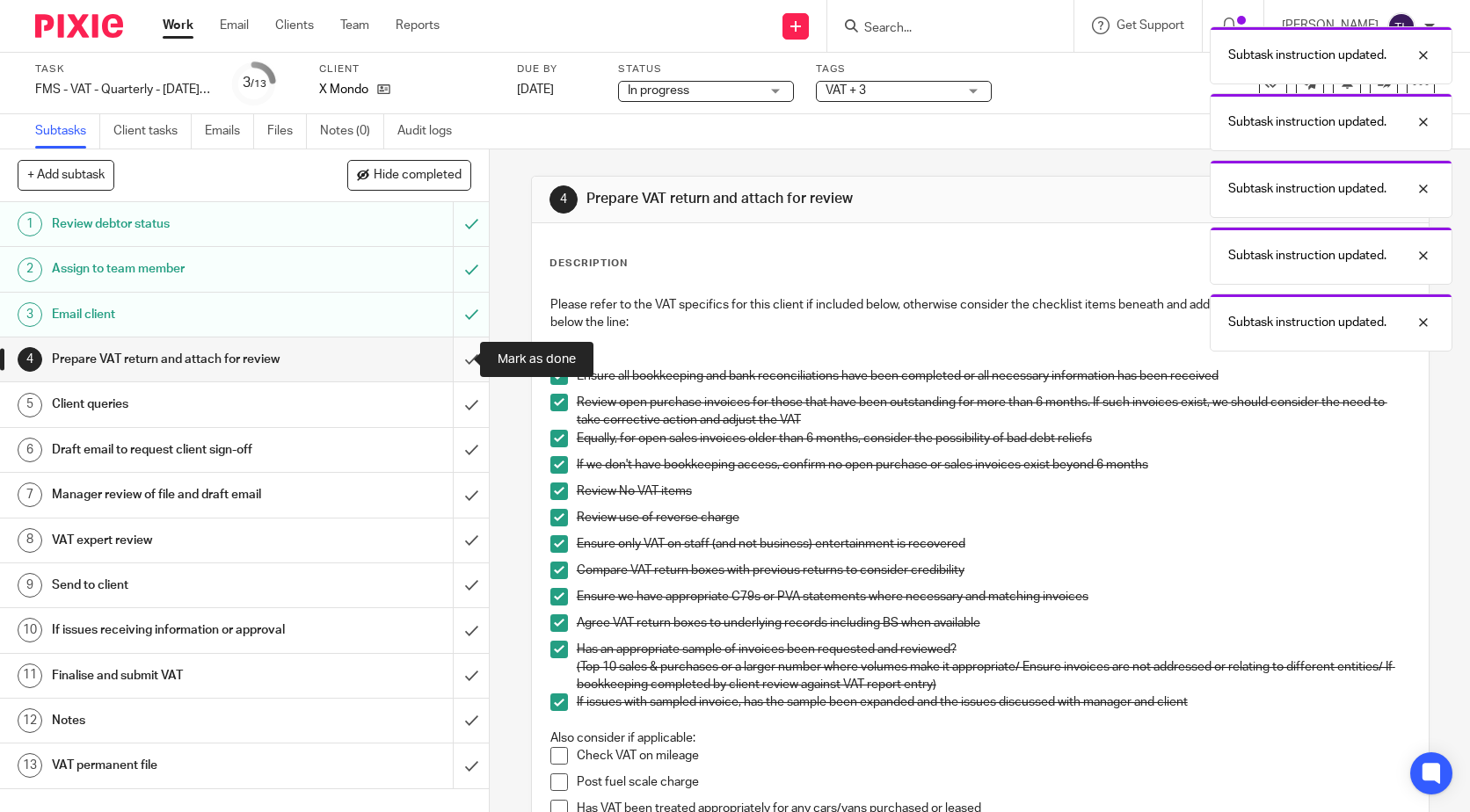 Image resolution: width=1470 pixels, height=812 pixels. What do you see at coordinates (993, 518) in the screenshot?
I see `p: Review use of reverse charge` at bounding box center [993, 518].